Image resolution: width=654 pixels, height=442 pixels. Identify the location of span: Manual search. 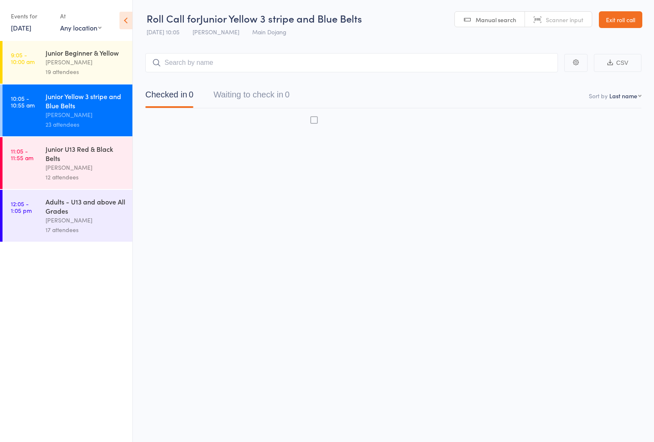
(496, 20).